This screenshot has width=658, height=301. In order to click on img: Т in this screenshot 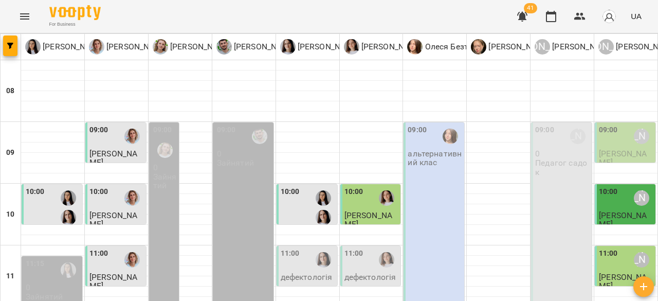, I will do `click(351, 47)`.